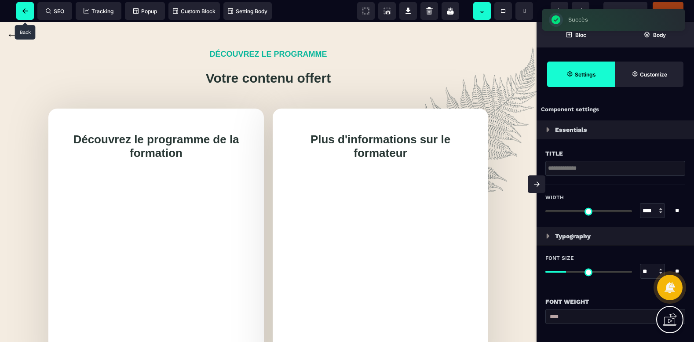  Describe the element at coordinates (366, 11) in the screenshot. I see `span: View components` at that location.